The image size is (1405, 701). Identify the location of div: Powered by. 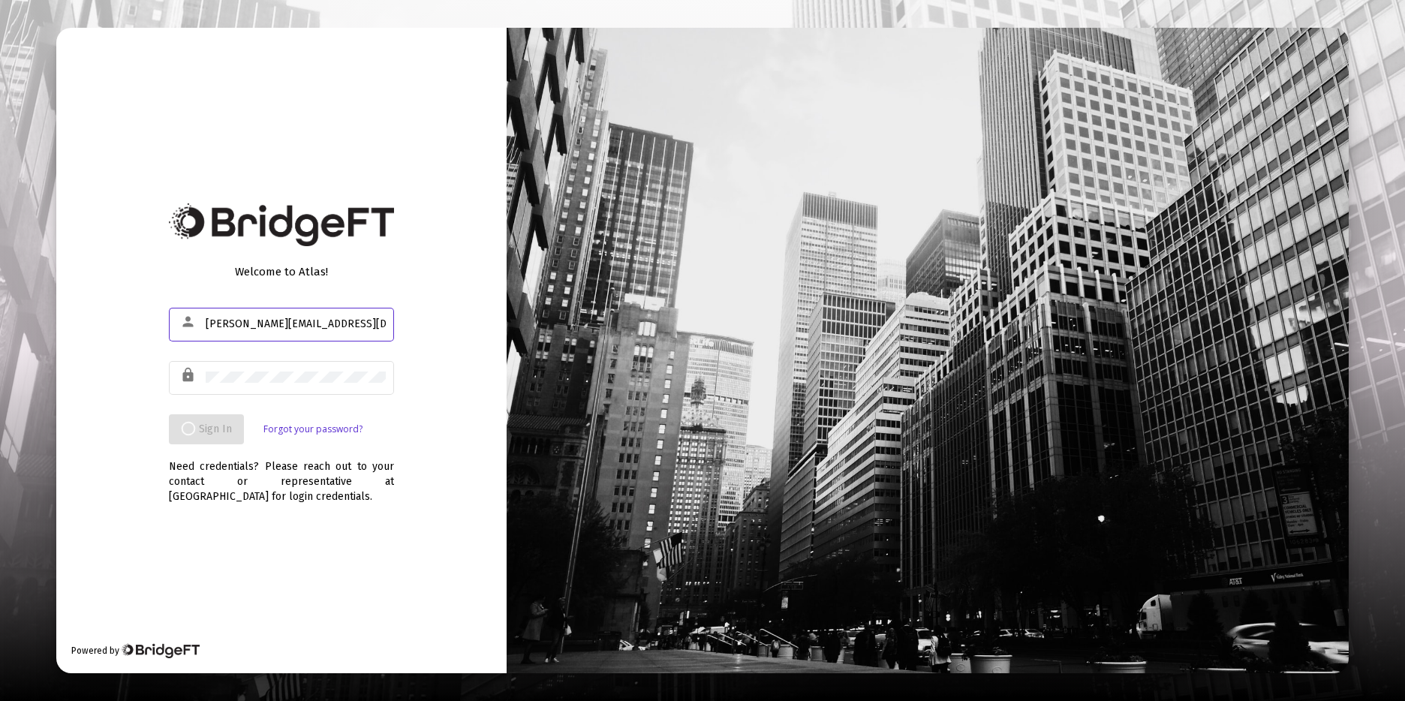
(135, 651).